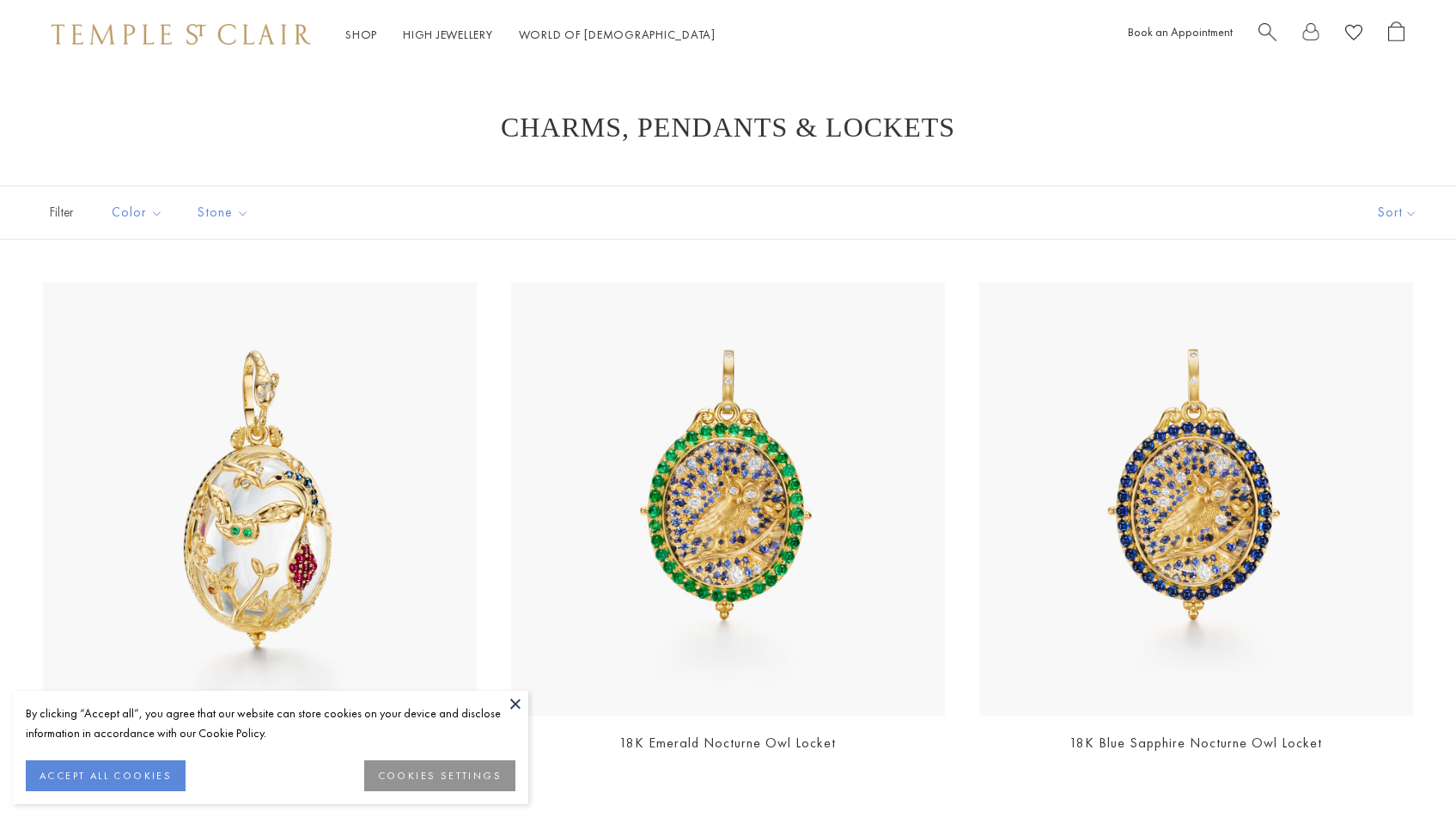 This screenshot has height=817, width=1456. Describe the element at coordinates (270, 723) in the screenshot. I see `div: By clicking “Accept all”, you agree that our website can store cookies on your device and disclos...` at that location.